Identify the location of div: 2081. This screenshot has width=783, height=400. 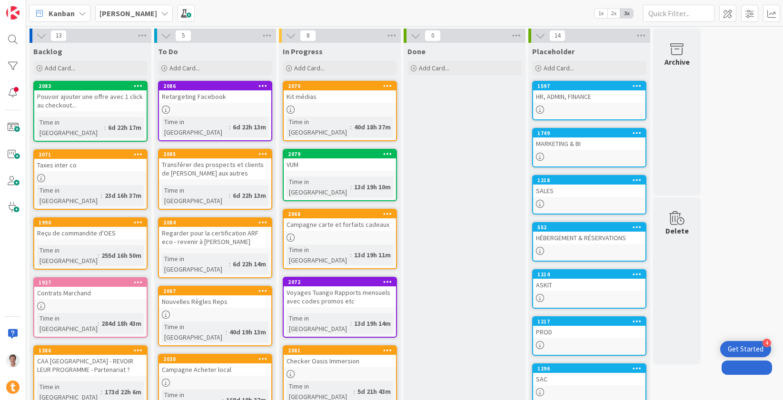
(342, 351).